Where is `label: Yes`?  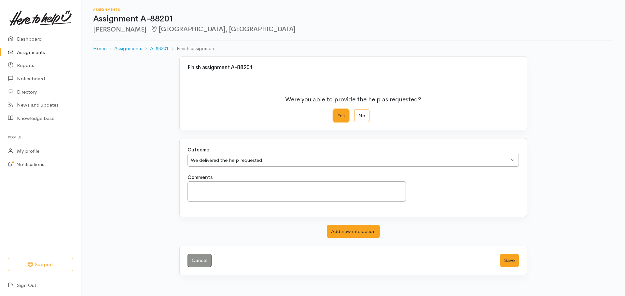
label: Yes is located at coordinates (341, 116).